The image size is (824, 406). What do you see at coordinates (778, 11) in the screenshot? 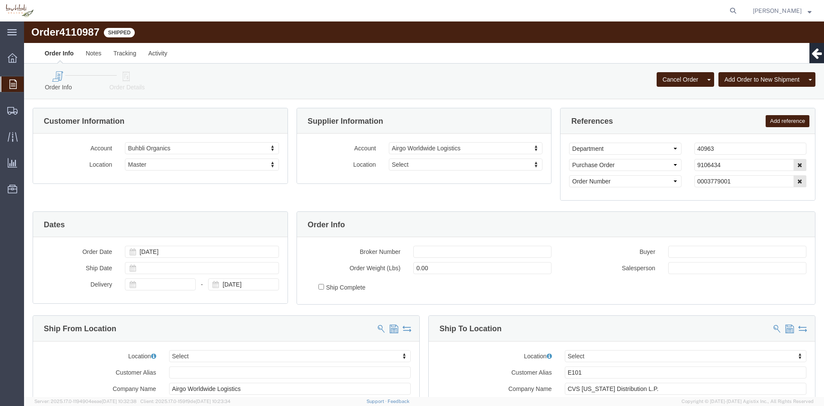
I see `span: Jennifer Van Dine` at bounding box center [778, 11].